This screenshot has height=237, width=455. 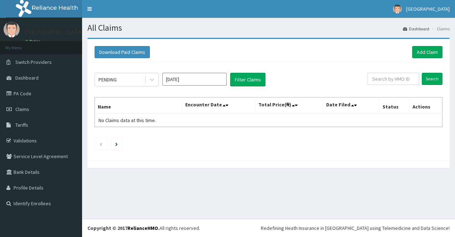 I want to click on a: Add Claim, so click(x=427, y=52).